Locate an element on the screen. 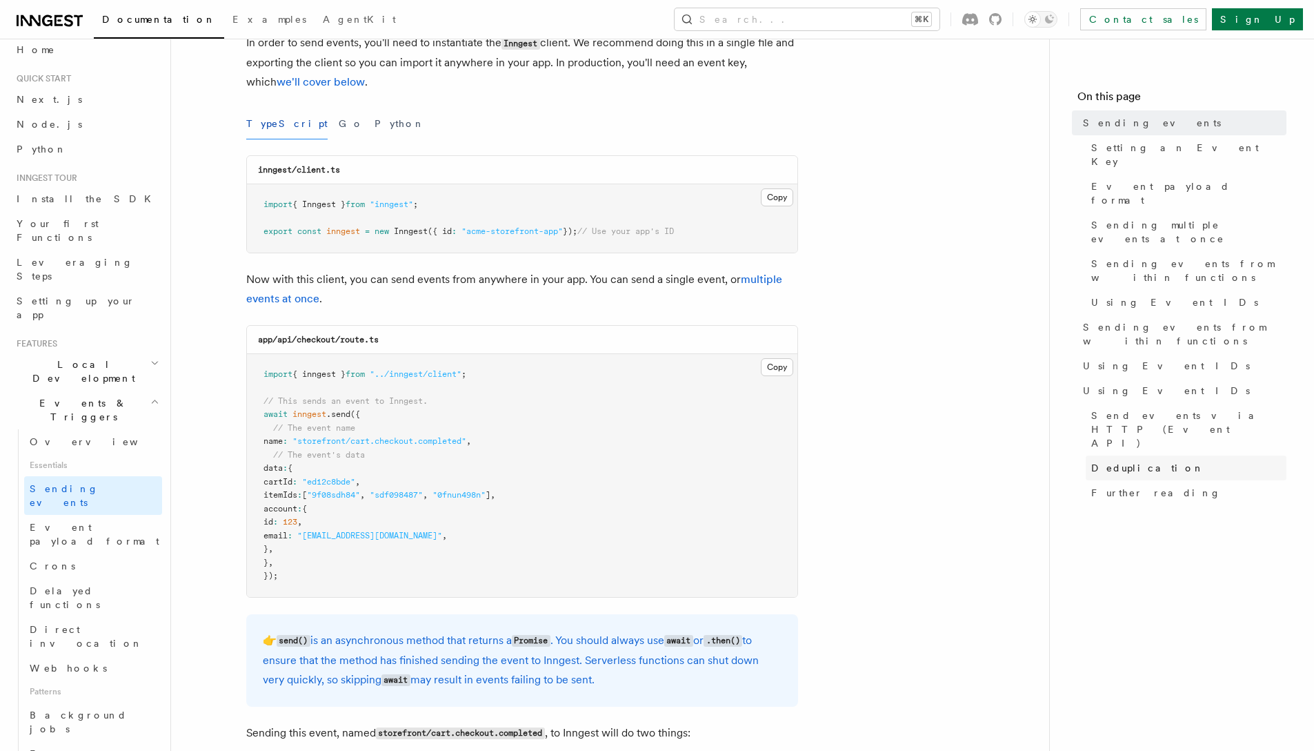 Image resolution: width=1314 pixels, height=751 pixels. a: Direct invocation is located at coordinates (93, 636).